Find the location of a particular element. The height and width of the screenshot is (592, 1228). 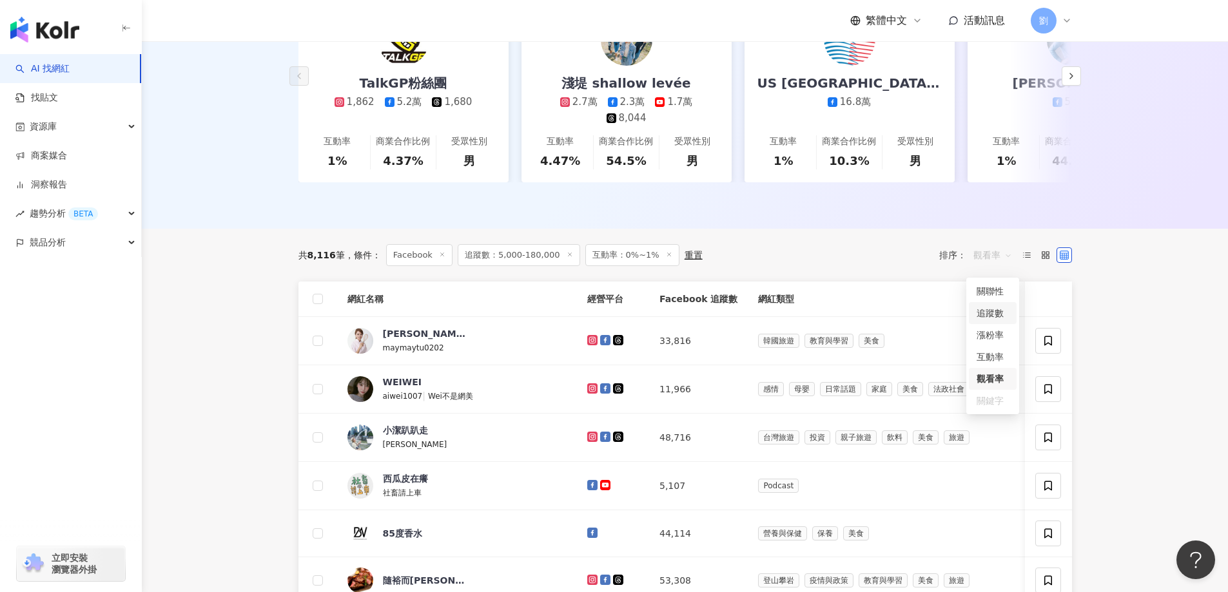

div: 5.2萬 is located at coordinates (409, 102).